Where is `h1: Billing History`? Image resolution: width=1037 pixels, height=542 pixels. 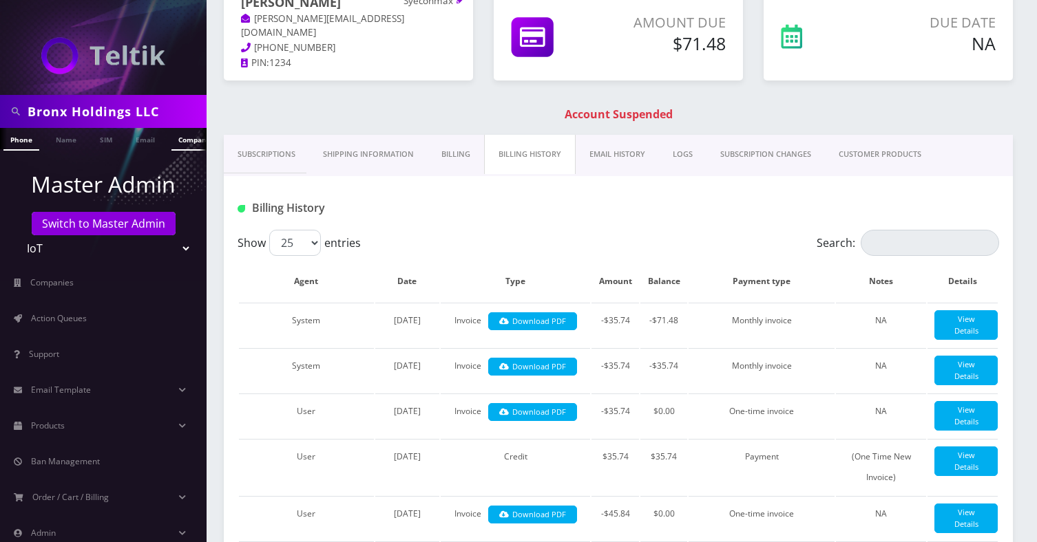 h1: Billing History is located at coordinates (357, 208).